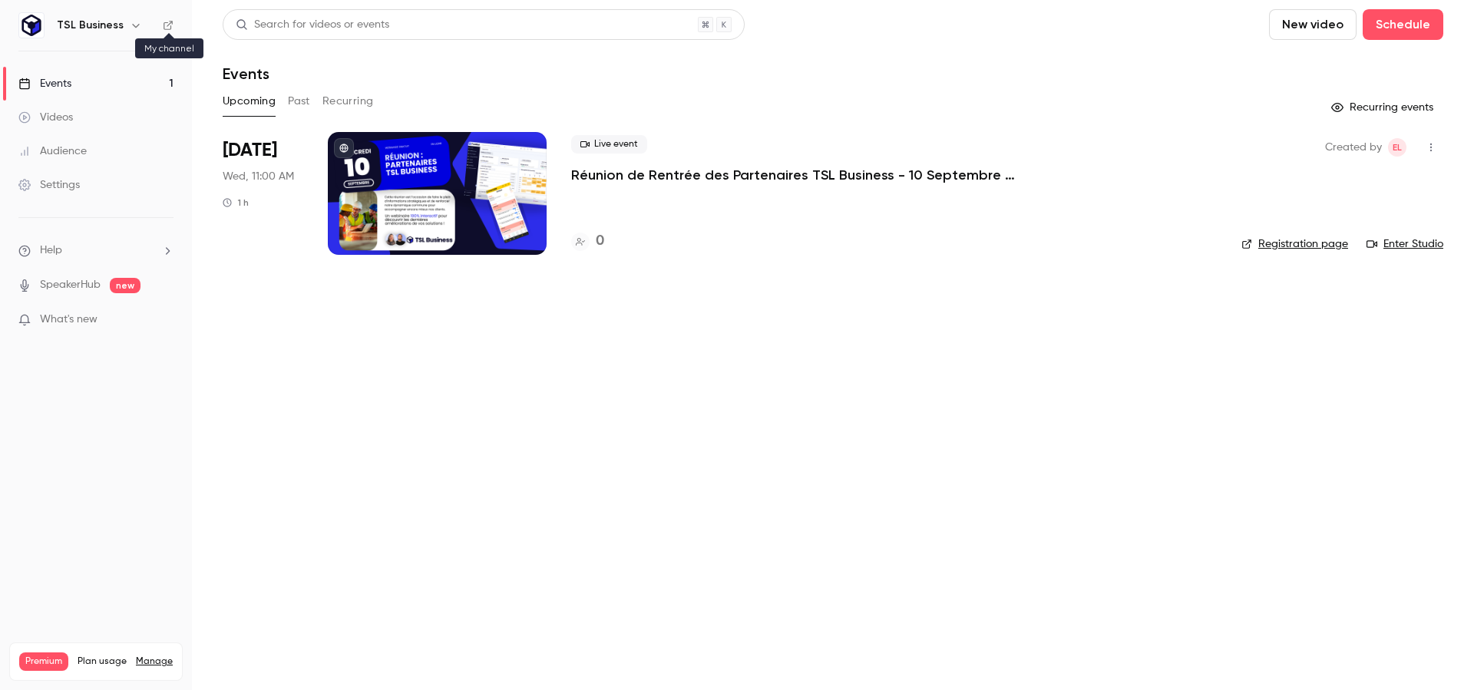 Image resolution: width=1474 pixels, height=690 pixels. Describe the element at coordinates (154, 662) in the screenshot. I see `a: Manage` at that location.